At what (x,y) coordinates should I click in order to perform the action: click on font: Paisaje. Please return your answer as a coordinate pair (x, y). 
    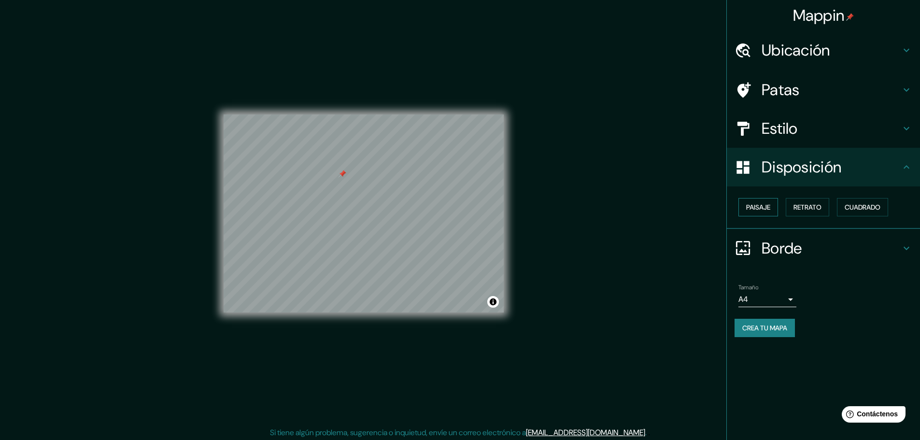
    Looking at the image, I should click on (759, 207).